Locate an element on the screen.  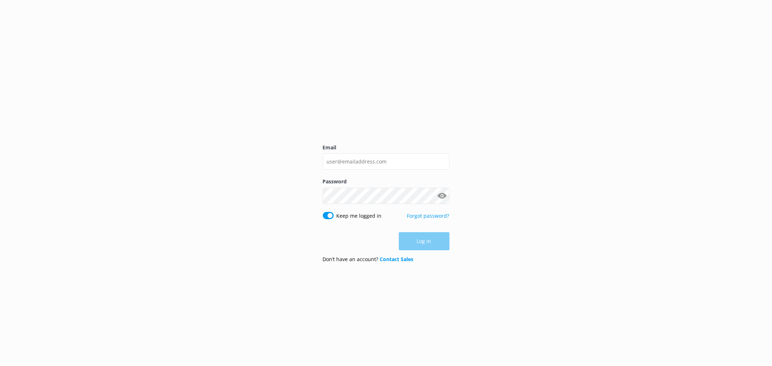
label: Password is located at coordinates (386, 182).